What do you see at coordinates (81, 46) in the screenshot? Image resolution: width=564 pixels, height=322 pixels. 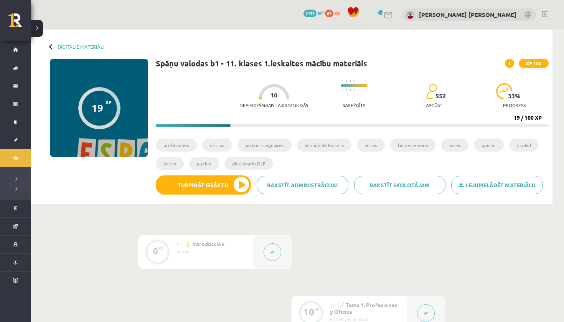 I see `a: Digitālie materiāli` at bounding box center [81, 46].